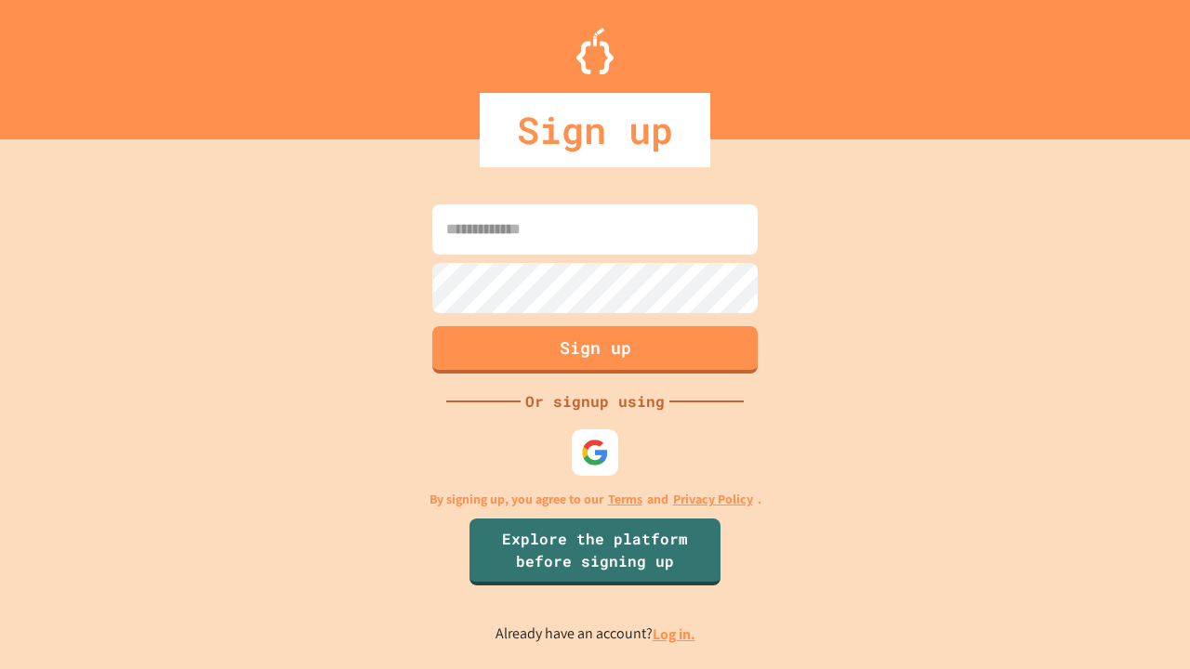 The height and width of the screenshot is (669, 1190). Describe the element at coordinates (595, 552) in the screenshot. I see `a: Explore the platform before signing up` at that location.